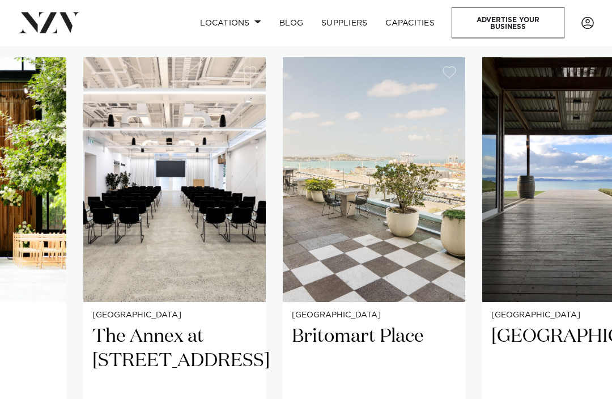 The height and width of the screenshot is (399, 612). I want to click on a: Advertise your business, so click(507, 23).